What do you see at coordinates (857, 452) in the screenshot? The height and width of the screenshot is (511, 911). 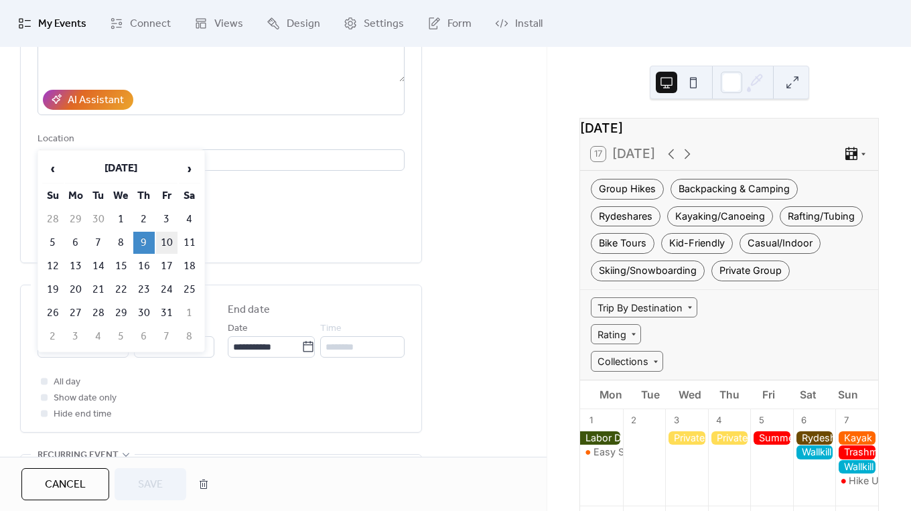 I see `div: Trashmapping Awosting Falls at Minnewaska State Park Preserve` at bounding box center [857, 452].